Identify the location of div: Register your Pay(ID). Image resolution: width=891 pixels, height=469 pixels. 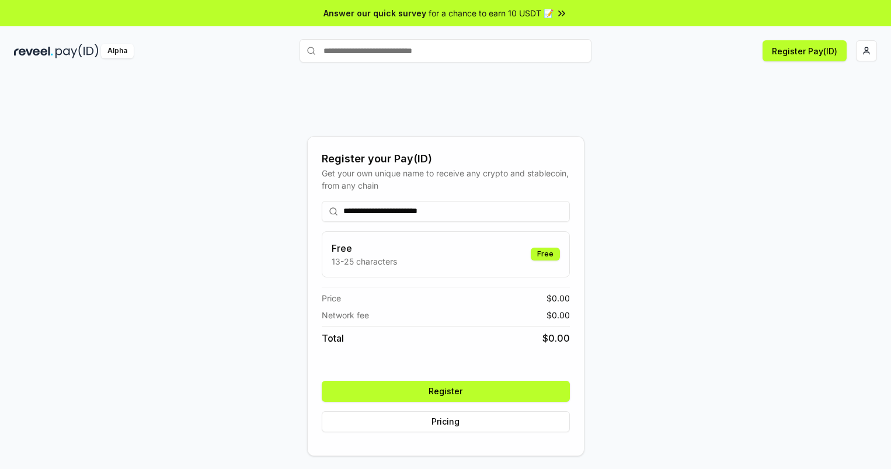
(446, 159).